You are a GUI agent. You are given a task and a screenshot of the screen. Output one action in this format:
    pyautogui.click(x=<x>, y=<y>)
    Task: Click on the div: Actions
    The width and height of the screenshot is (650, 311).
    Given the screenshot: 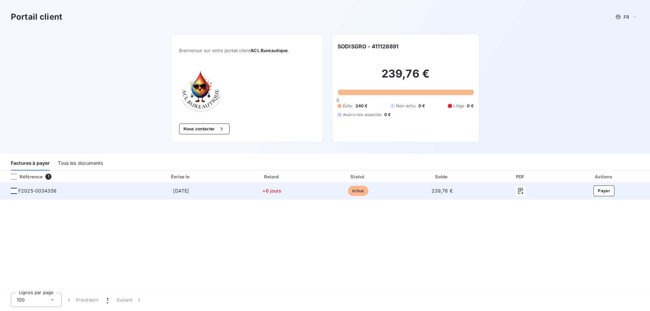 What is the action you would take?
    pyautogui.click(x=604, y=177)
    